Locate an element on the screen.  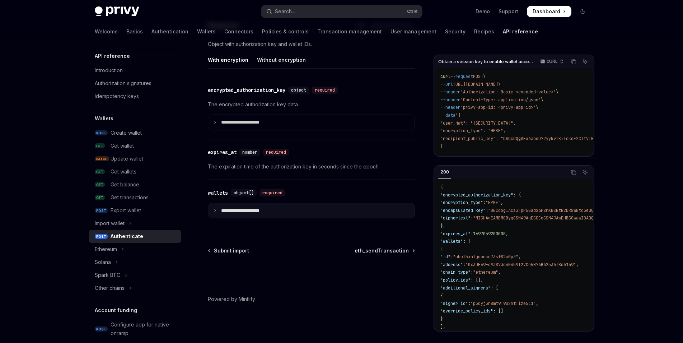
a: Security is located at coordinates (455, 32).